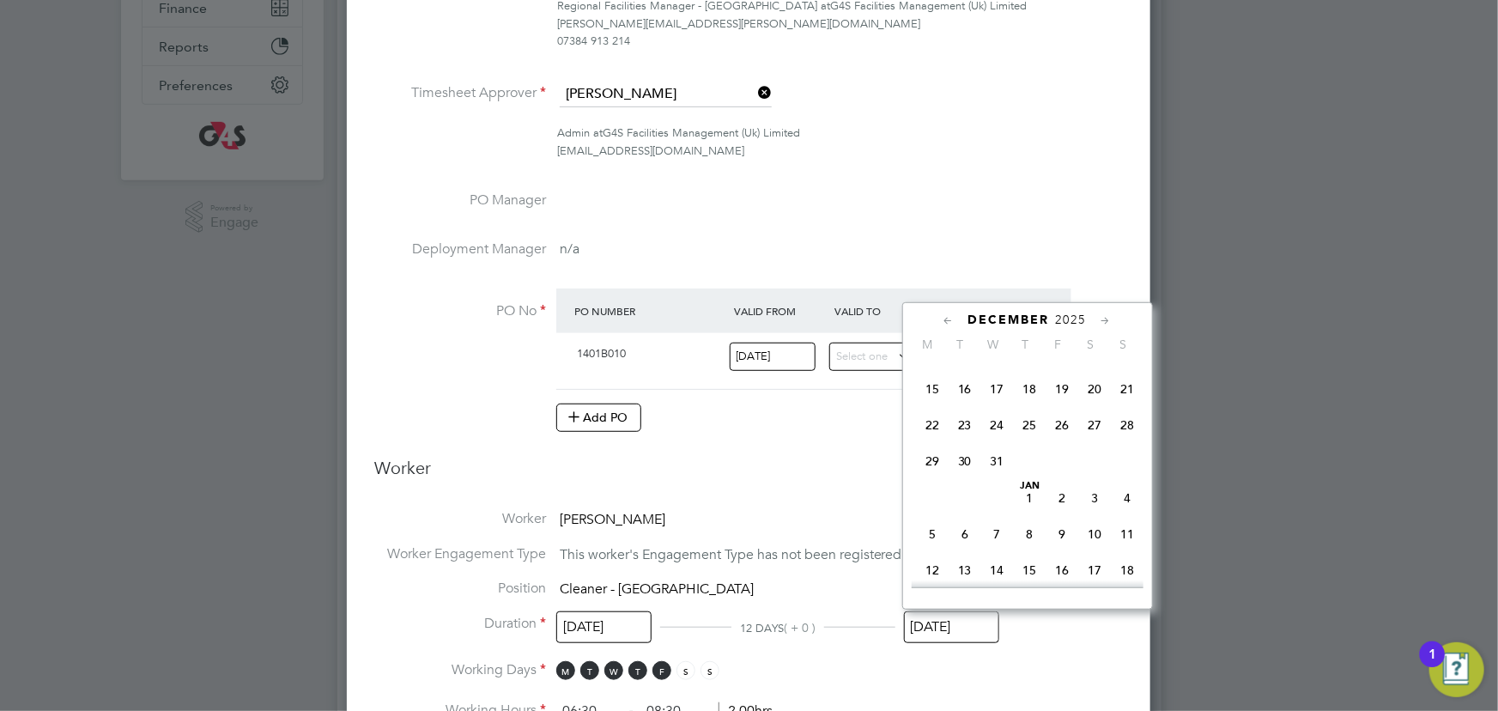  What do you see at coordinates (579, 132) in the screenshot?
I see `span: Admin at` at bounding box center [579, 132].